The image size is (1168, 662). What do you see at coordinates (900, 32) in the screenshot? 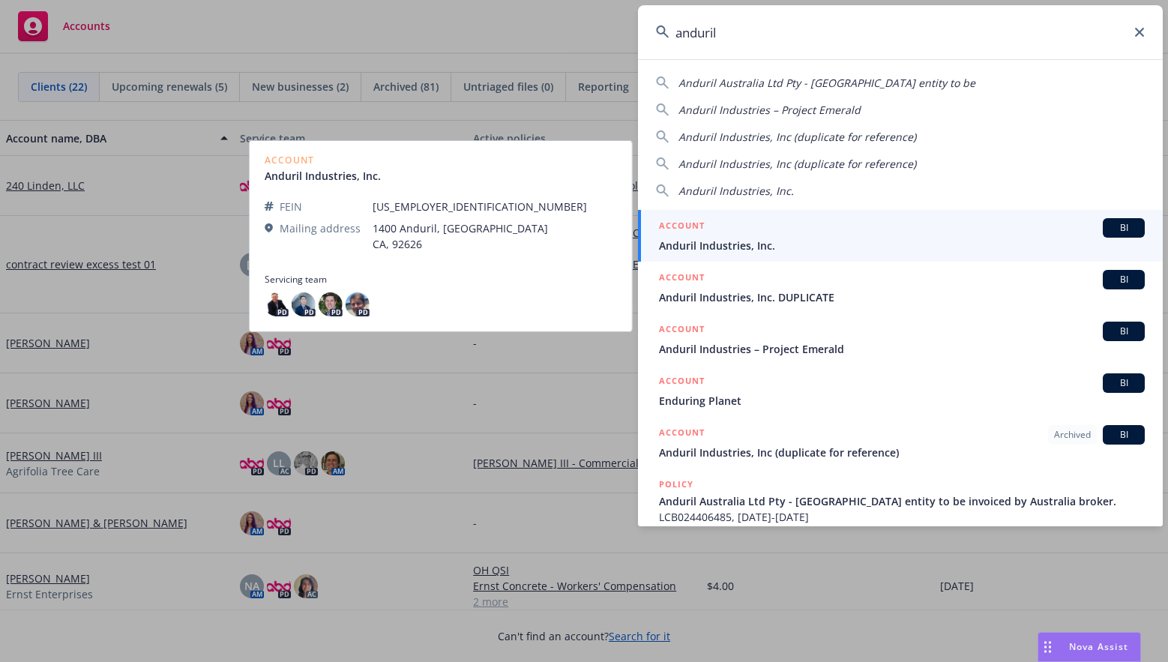
I see `input: Search...` at bounding box center [900, 32].